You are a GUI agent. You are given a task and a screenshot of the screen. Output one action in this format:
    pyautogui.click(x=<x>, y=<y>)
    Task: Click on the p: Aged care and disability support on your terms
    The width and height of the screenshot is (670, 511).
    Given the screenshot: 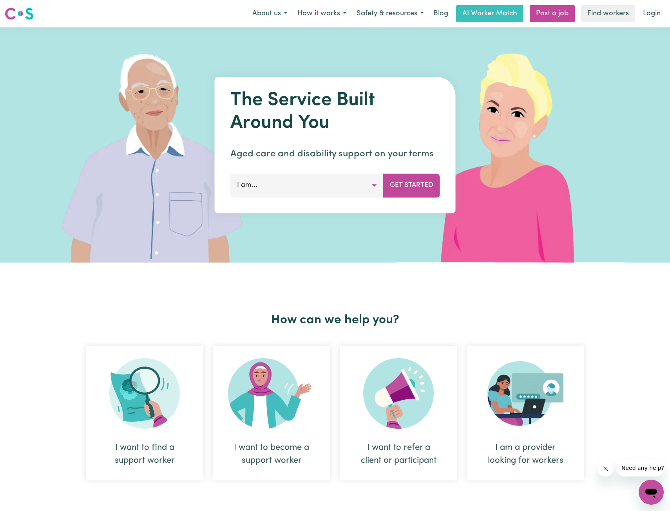 What is the action you would take?
    pyautogui.click(x=335, y=154)
    